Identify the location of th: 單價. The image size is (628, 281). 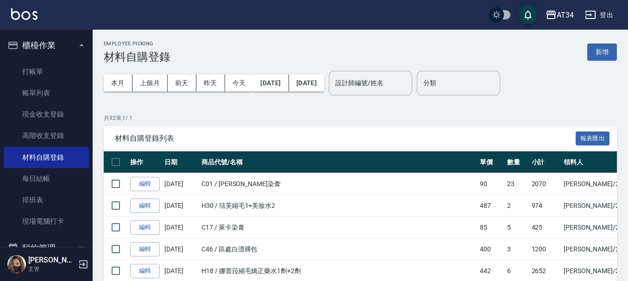
(491, 162).